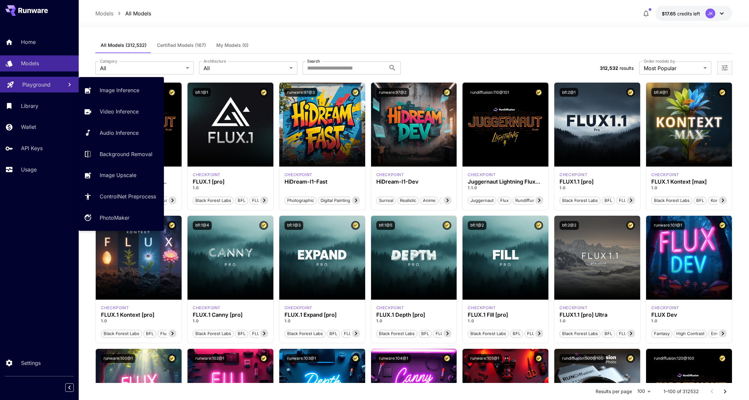 The image size is (749, 400). Describe the element at coordinates (118, 358) in the screenshot. I see `button: runware:100@1` at that location.